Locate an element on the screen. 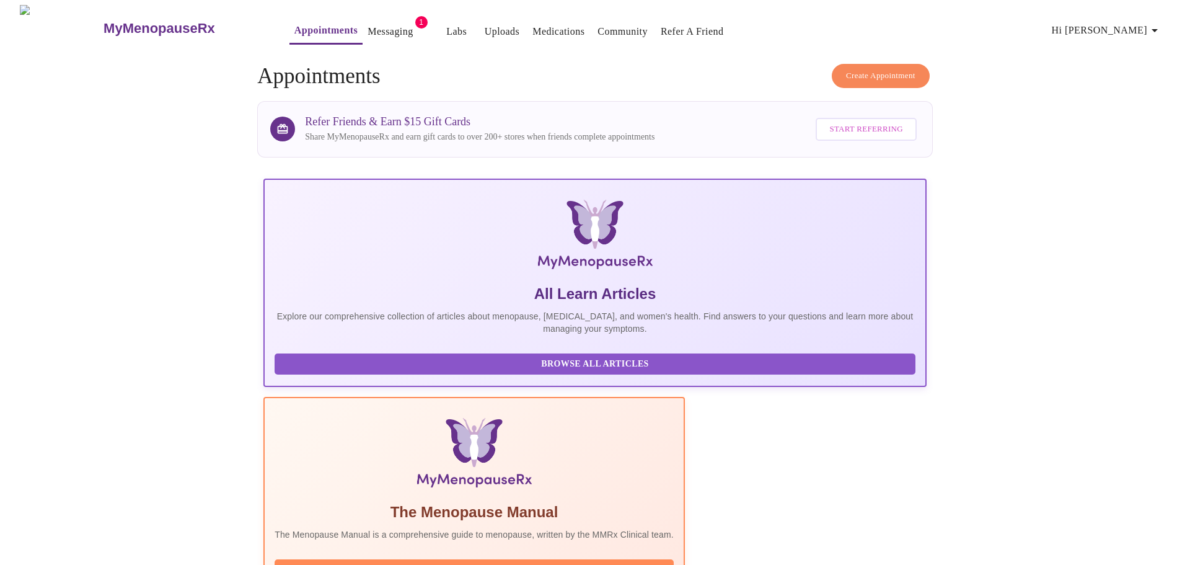 Image resolution: width=1190 pixels, height=565 pixels. a: Refer a Friend is located at coordinates (692, 32).